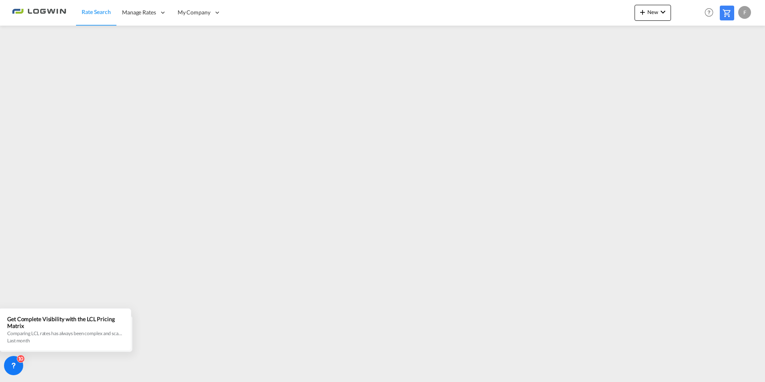 Image resolution: width=765 pixels, height=382 pixels. What do you see at coordinates (96, 12) in the screenshot?
I see `span: Rate Search` at bounding box center [96, 12].